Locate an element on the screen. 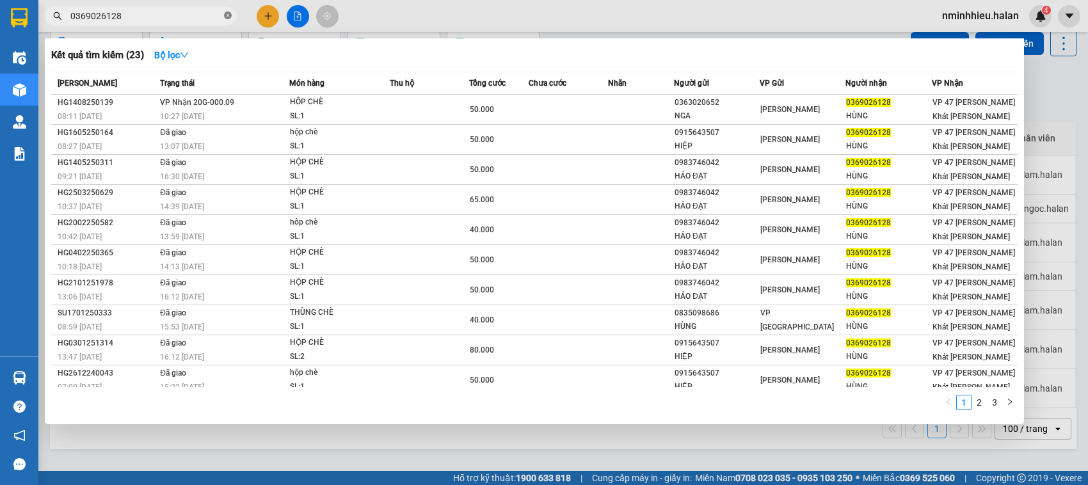  span: 80.000 is located at coordinates (482, 350).